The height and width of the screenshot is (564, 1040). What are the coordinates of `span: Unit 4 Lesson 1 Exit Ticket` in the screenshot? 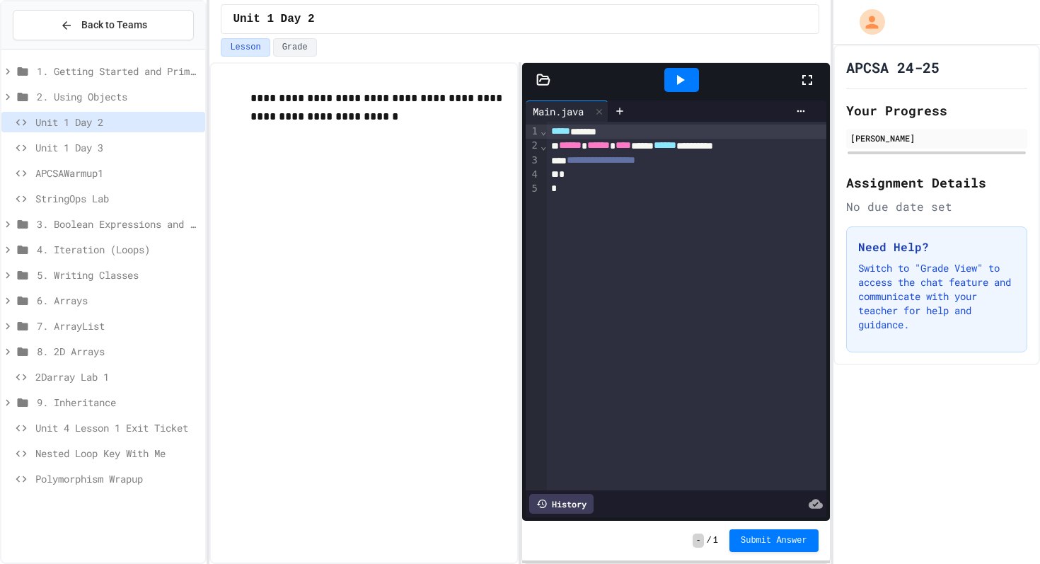 It's located at (117, 427).